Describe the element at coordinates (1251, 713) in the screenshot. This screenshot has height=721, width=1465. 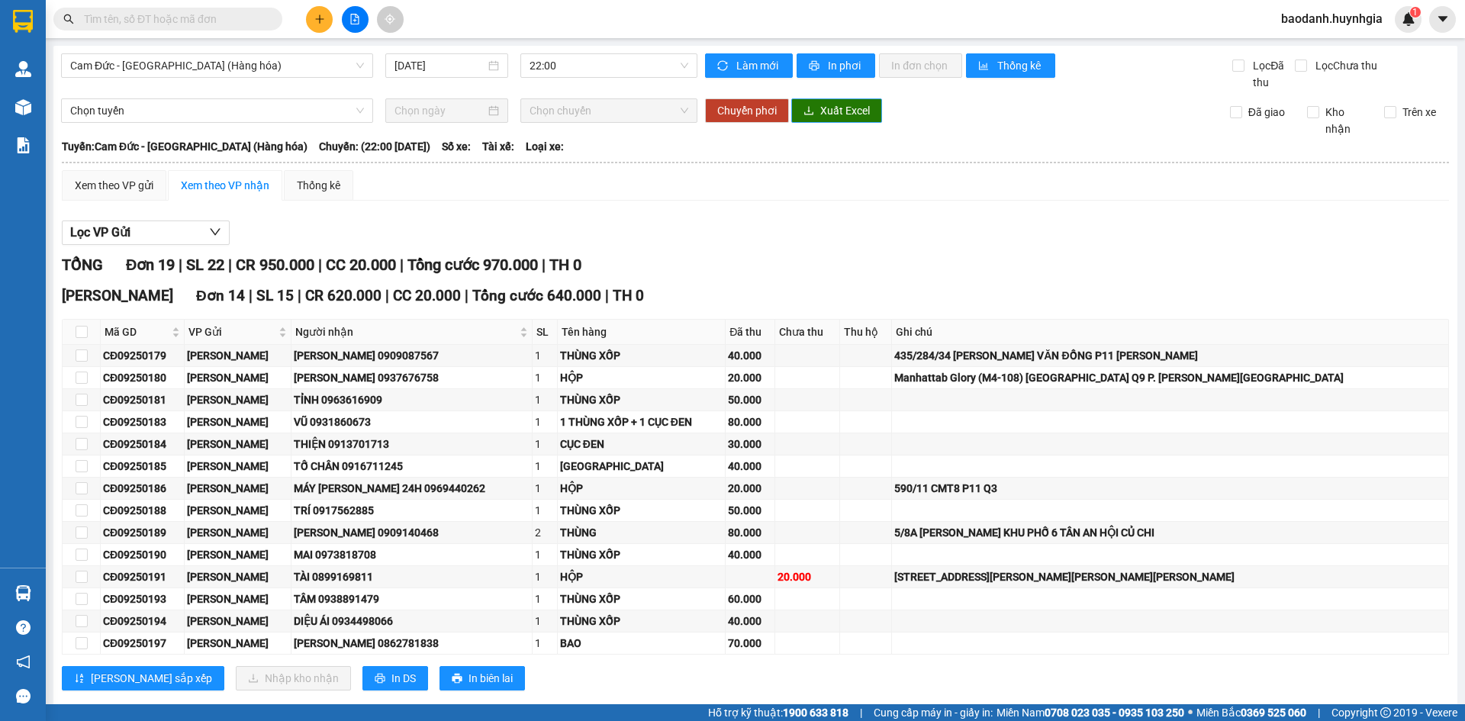
I see `span: Miền Bắc` at that location.